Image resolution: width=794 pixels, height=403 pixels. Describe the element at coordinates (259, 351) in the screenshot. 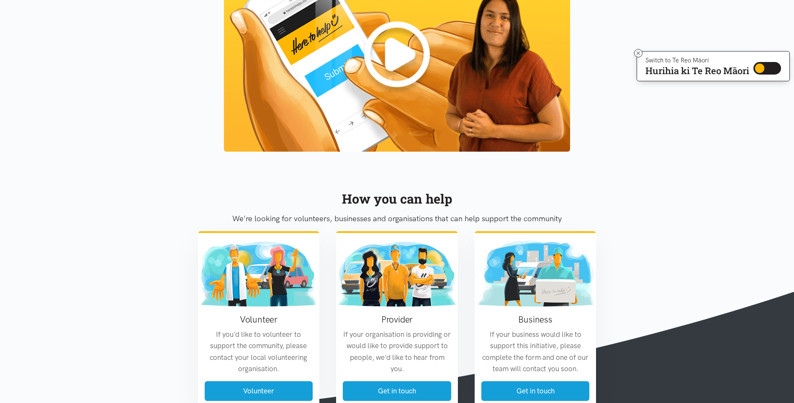

I see `p: If you'd like to volunteer to support the community, please contact your local volunteering organ...` at that location.